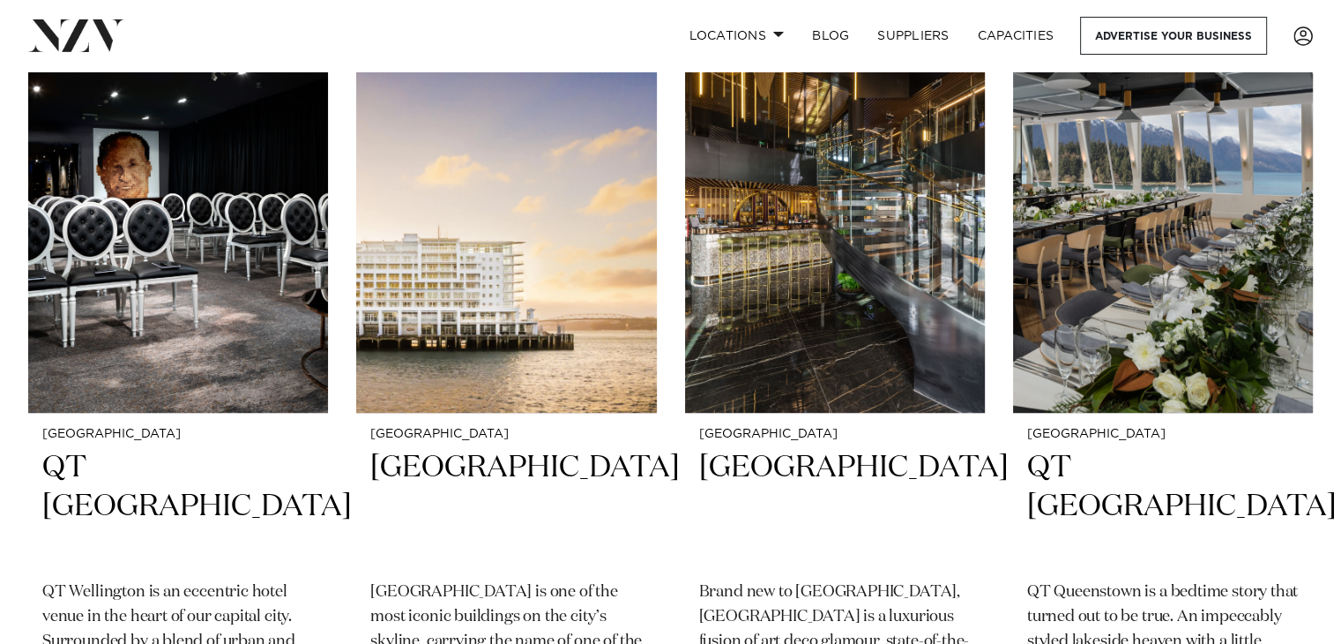 Image resolution: width=1341 pixels, height=644 pixels. I want to click on a: SUPPLIERS, so click(912, 35).